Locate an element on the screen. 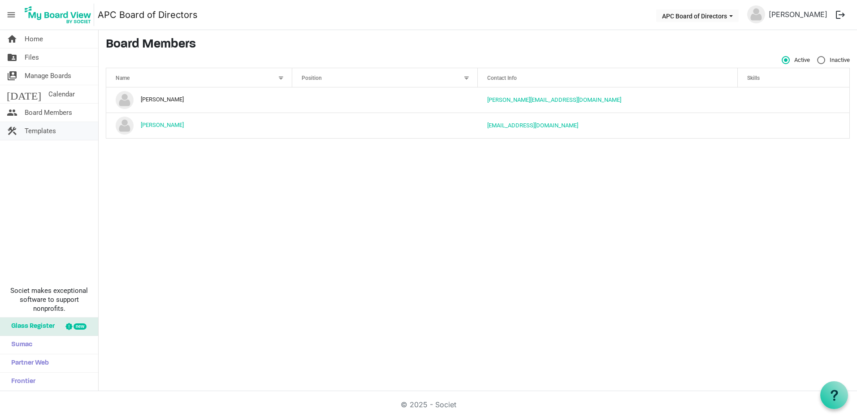 The width and height of the screenshot is (857, 418). span: Inactive is located at coordinates (833, 60).